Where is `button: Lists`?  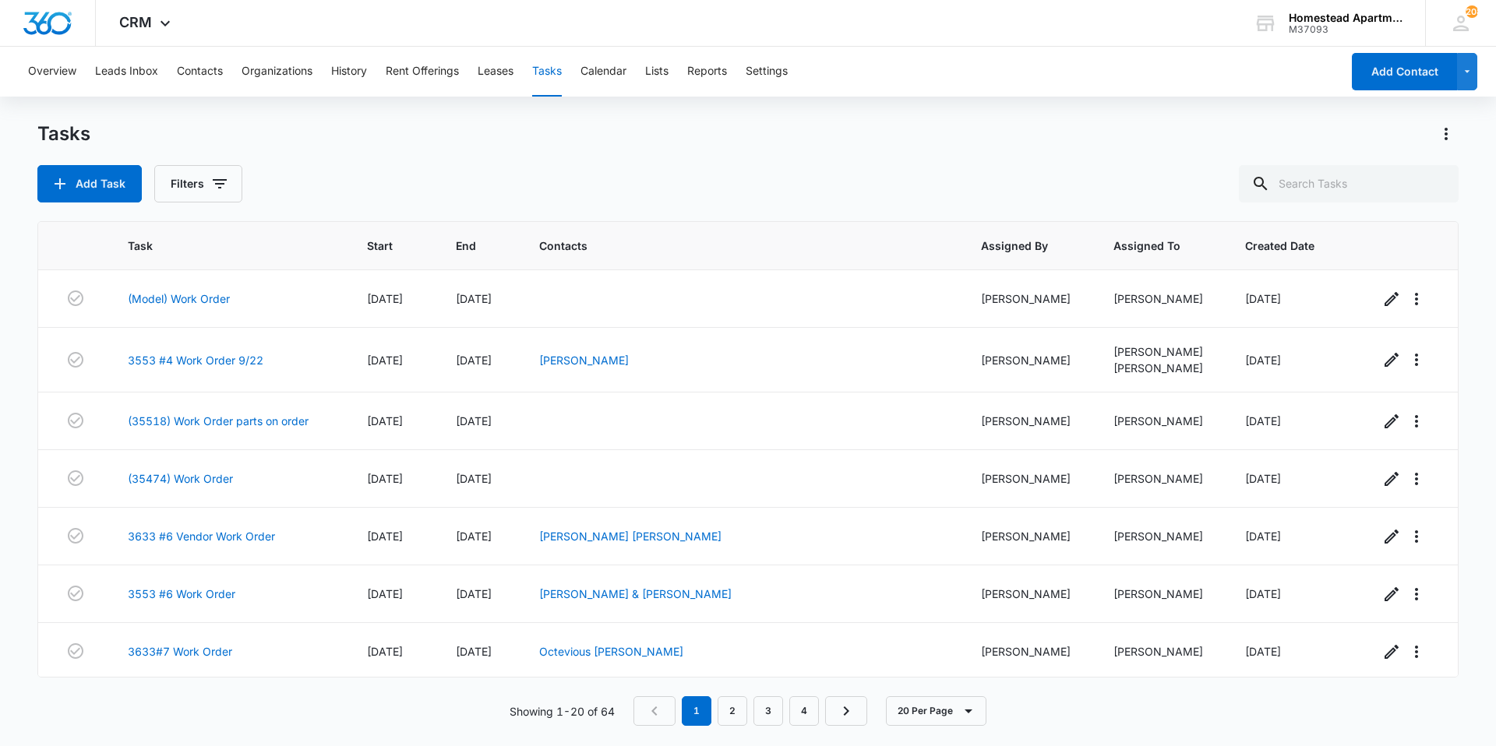 button: Lists is located at coordinates (657, 72).